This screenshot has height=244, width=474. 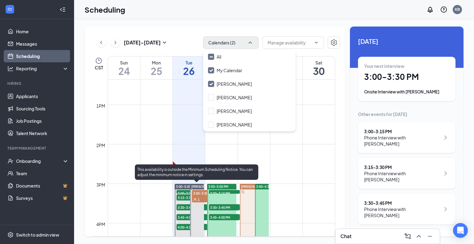 What do you see at coordinates (402, 167) in the screenshot?
I see `div: 3:15 - 3:30 PM` at bounding box center [402, 167].